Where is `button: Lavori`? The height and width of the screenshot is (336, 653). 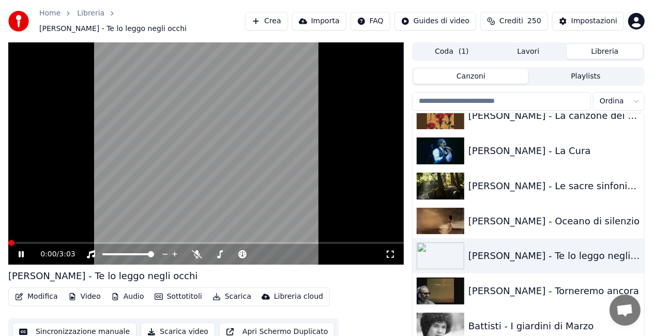 button: Lavori is located at coordinates (528, 51).